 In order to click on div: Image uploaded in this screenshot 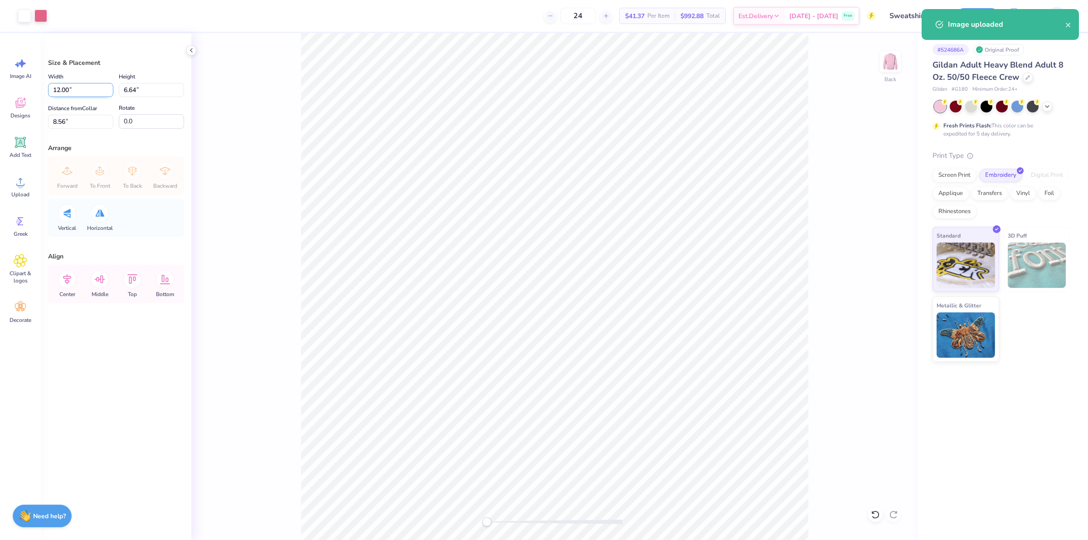, I will do `click(1006, 24)`.